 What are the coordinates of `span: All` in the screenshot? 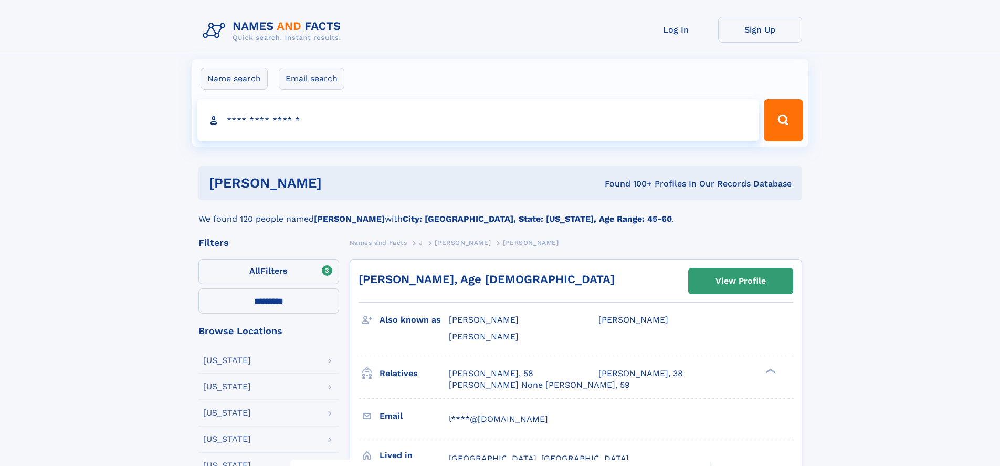 It's located at (255, 270).